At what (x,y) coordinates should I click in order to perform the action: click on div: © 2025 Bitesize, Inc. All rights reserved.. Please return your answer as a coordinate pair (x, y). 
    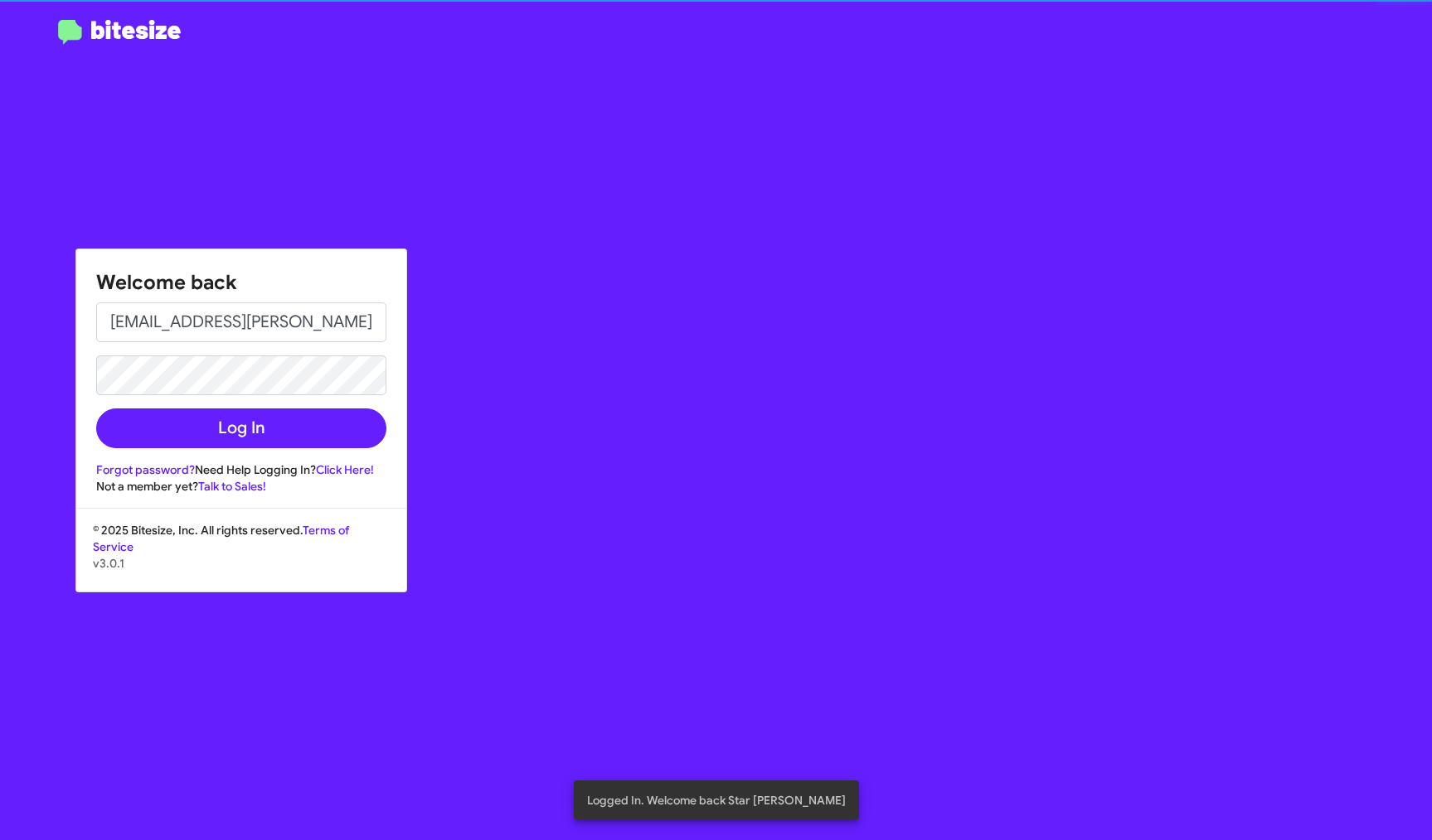
    Looking at the image, I should click on (241, 557).